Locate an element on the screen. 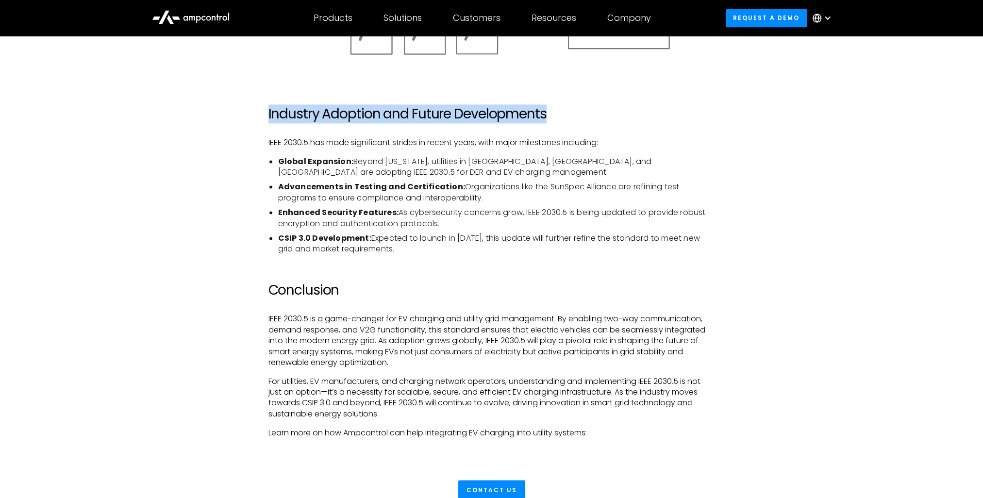  strong: Advancements in Testing and Certification: is located at coordinates (371, 186).